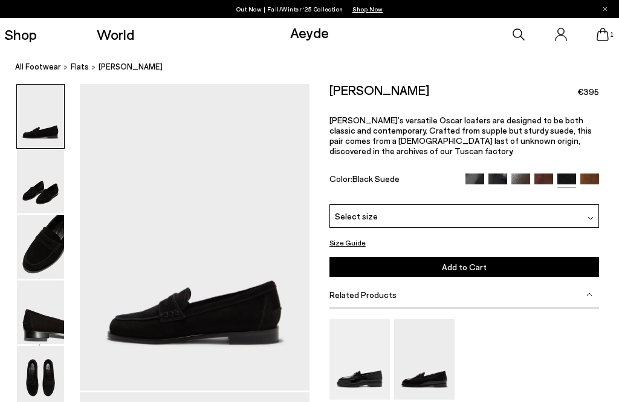 This screenshot has width=619, height=402. I want to click on img: Oscar Leather Loafers, so click(424, 359).